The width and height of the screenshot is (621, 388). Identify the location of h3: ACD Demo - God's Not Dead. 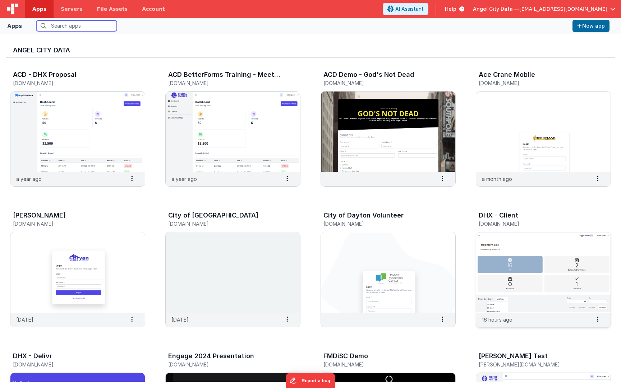
(369, 75).